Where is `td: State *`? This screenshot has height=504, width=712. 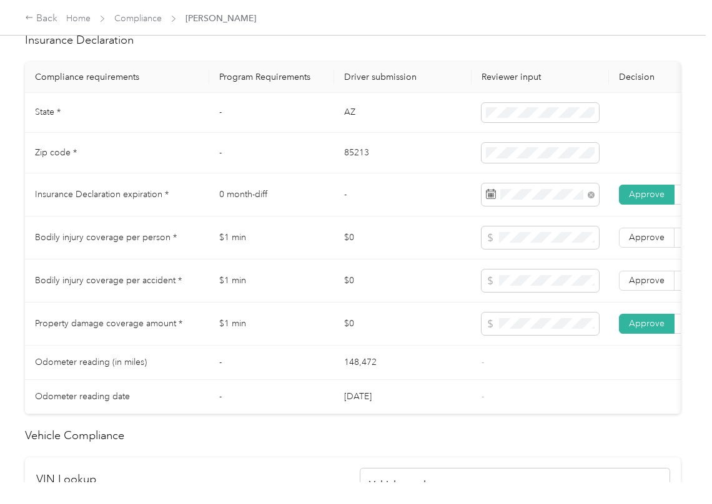
td: State * is located at coordinates (117, 113).